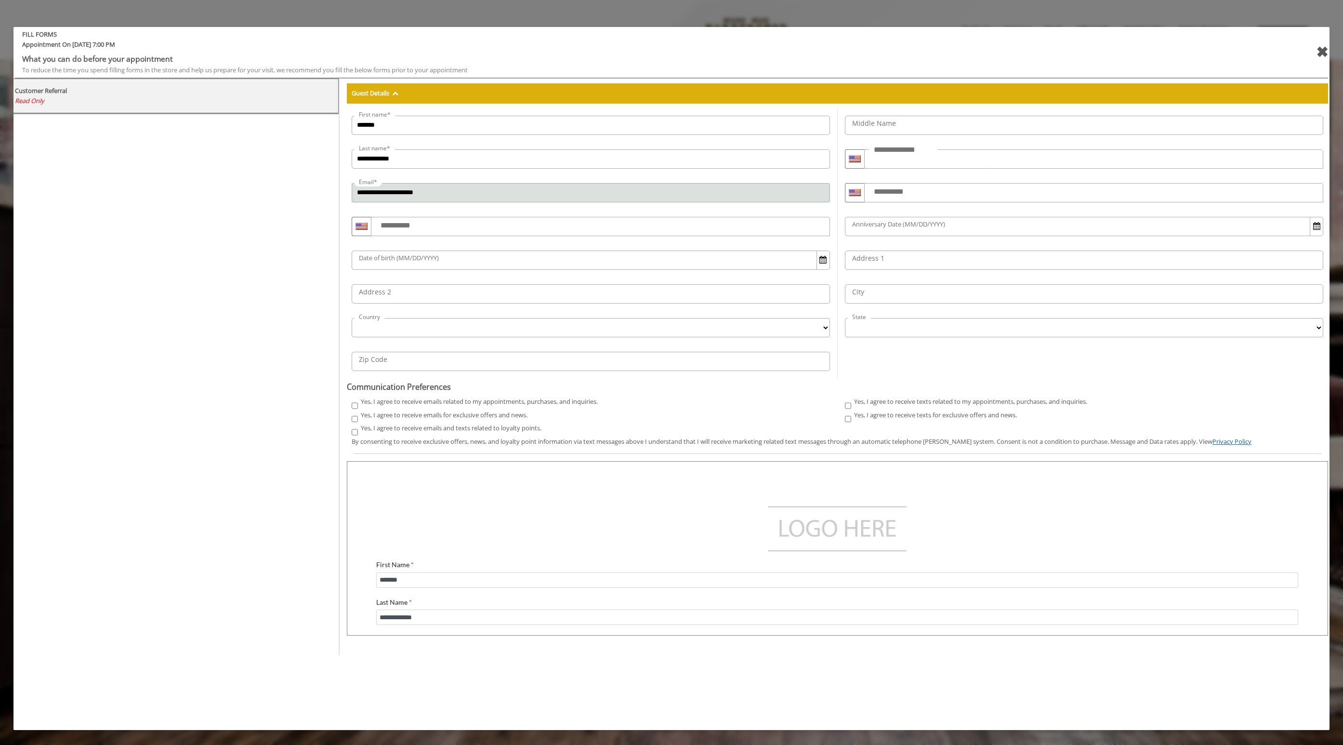 The image size is (1343, 745). What do you see at coordinates (370, 317) in the screenshot?
I see `label: Country` at bounding box center [370, 317].